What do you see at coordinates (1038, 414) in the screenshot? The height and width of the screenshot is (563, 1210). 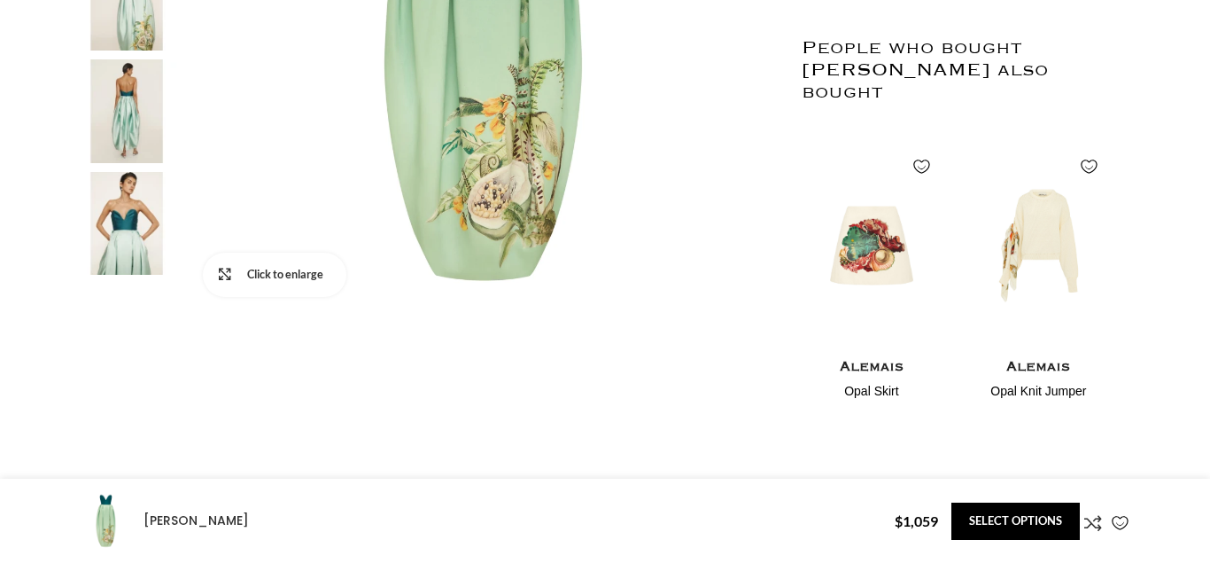 I see `span: $564.00` at bounding box center [1038, 414].